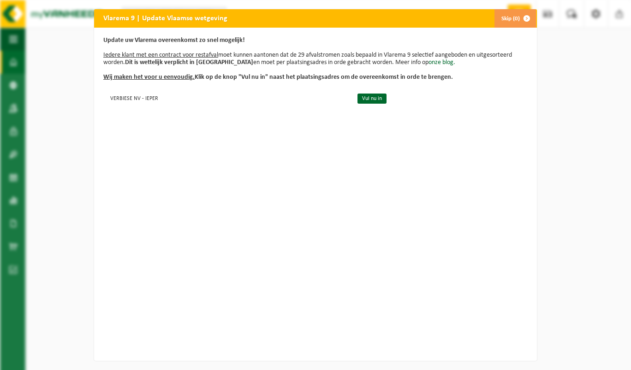 Image resolution: width=631 pixels, height=370 pixels. What do you see at coordinates (514, 18) in the screenshot?
I see `button: Skip (0)` at bounding box center [514, 18].